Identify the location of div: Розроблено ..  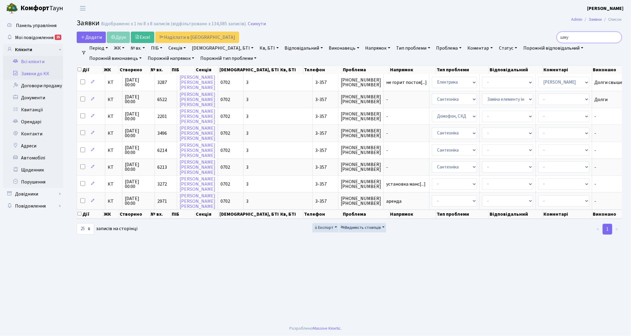
(316, 329).